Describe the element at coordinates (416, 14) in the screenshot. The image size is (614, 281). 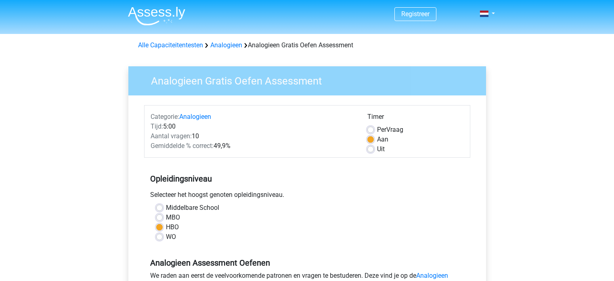
I see `a: Registreer` at that location.